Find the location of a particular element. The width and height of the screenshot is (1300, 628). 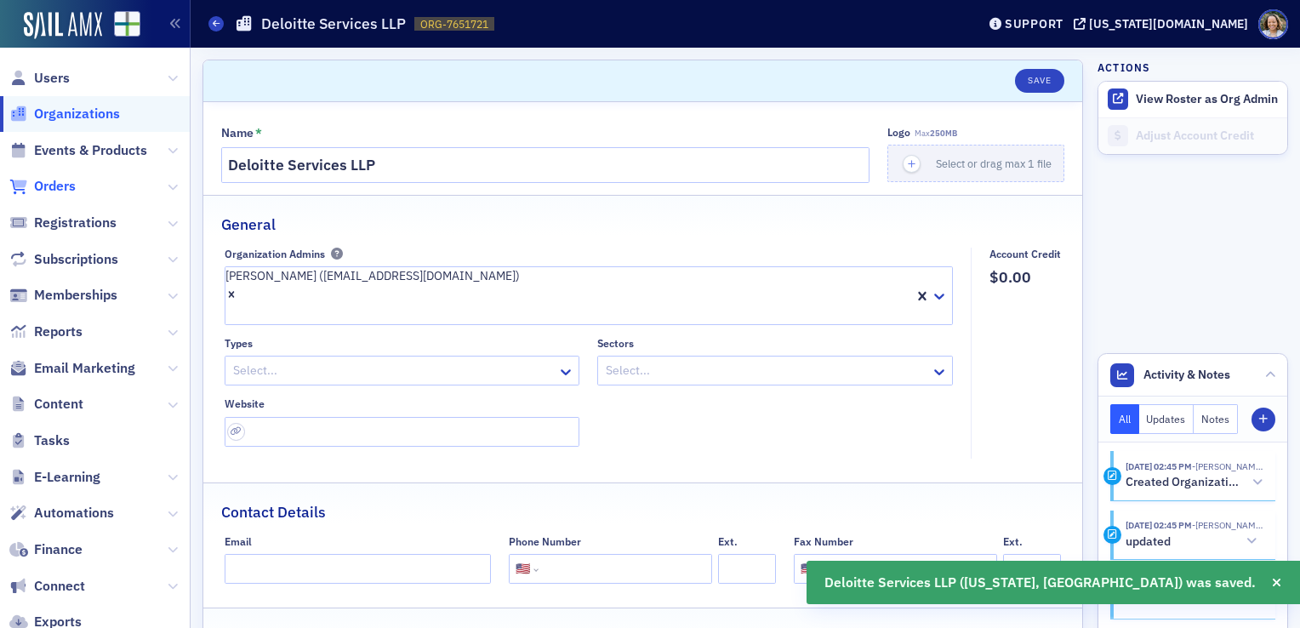

span: $0.00 is located at coordinates (1025, 277).